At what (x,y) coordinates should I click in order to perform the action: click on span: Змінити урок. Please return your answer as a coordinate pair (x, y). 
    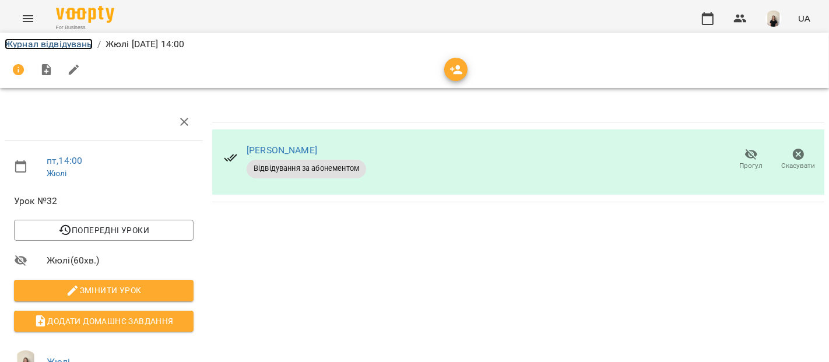
    Looking at the image, I should click on (104, 290).